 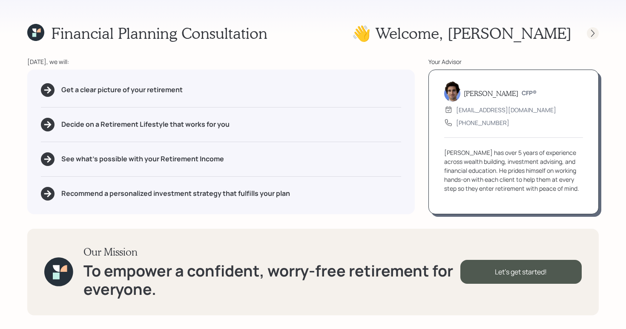 What do you see at coordinates (514, 61) in the screenshot?
I see `div: Your Advisor` at bounding box center [514, 61].